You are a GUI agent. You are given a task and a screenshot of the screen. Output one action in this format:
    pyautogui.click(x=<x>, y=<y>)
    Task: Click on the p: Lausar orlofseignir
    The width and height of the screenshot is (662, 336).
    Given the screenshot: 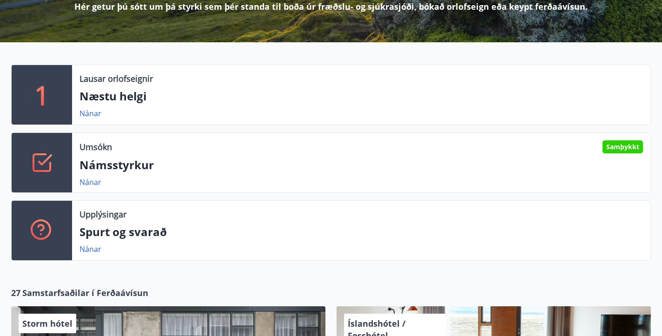 What is the action you would take?
    pyautogui.click(x=116, y=79)
    